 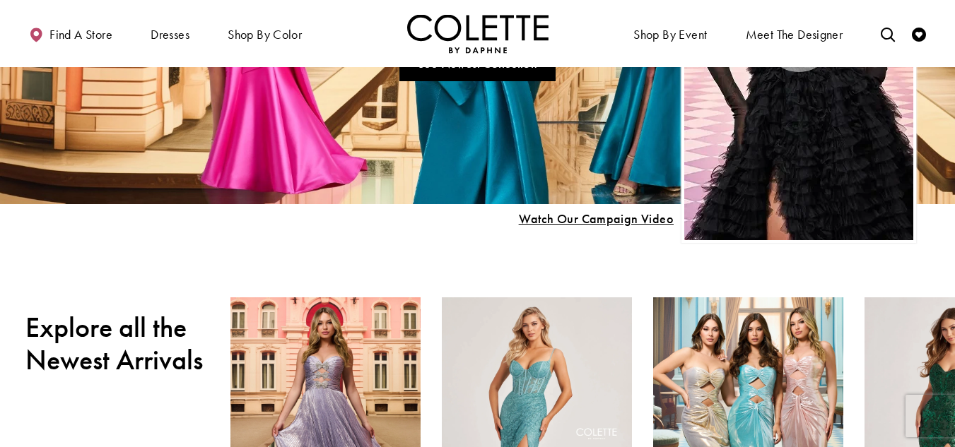 What do you see at coordinates (794, 35) in the screenshot?
I see `span: Meet the designer` at bounding box center [794, 35].